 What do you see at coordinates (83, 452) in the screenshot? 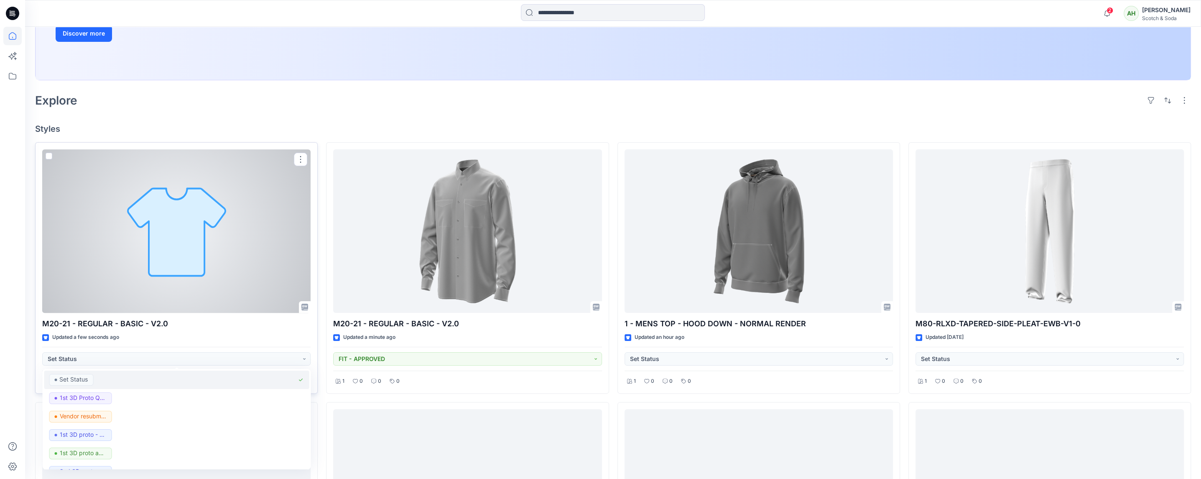
I see `p: 1st 3D proto approved - Proceed to 2nd` at bounding box center [83, 452].